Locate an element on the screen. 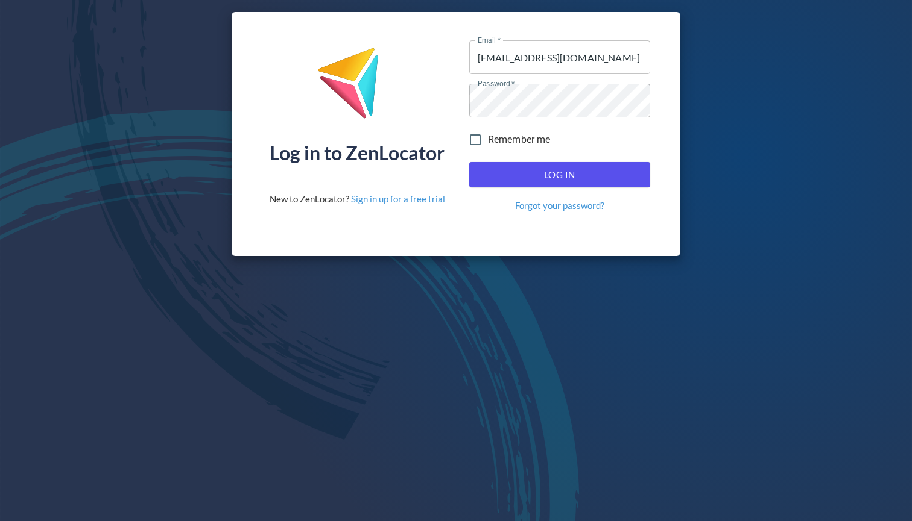 The height and width of the screenshot is (521, 912). div: Log in to ZenLocator is located at coordinates (357, 153).